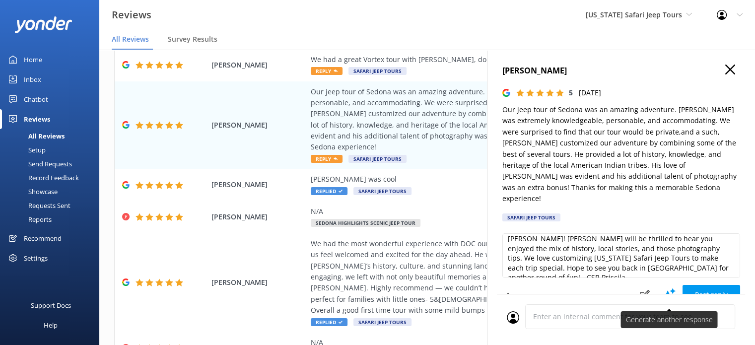 The width and height of the screenshot is (755, 345). What do you see at coordinates (42, 178) in the screenshot?
I see `div: Record Feedback` at bounding box center [42, 178].